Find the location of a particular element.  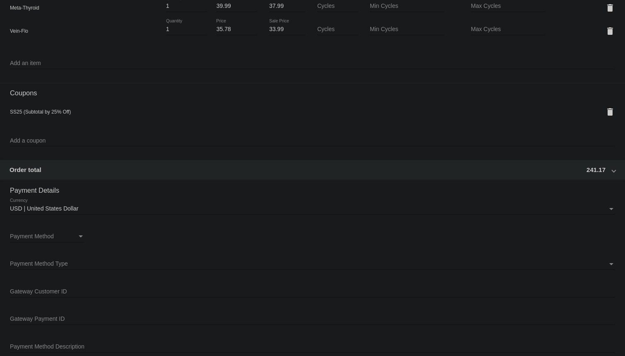

input: Gateway Customer ID is located at coordinates (312, 292).